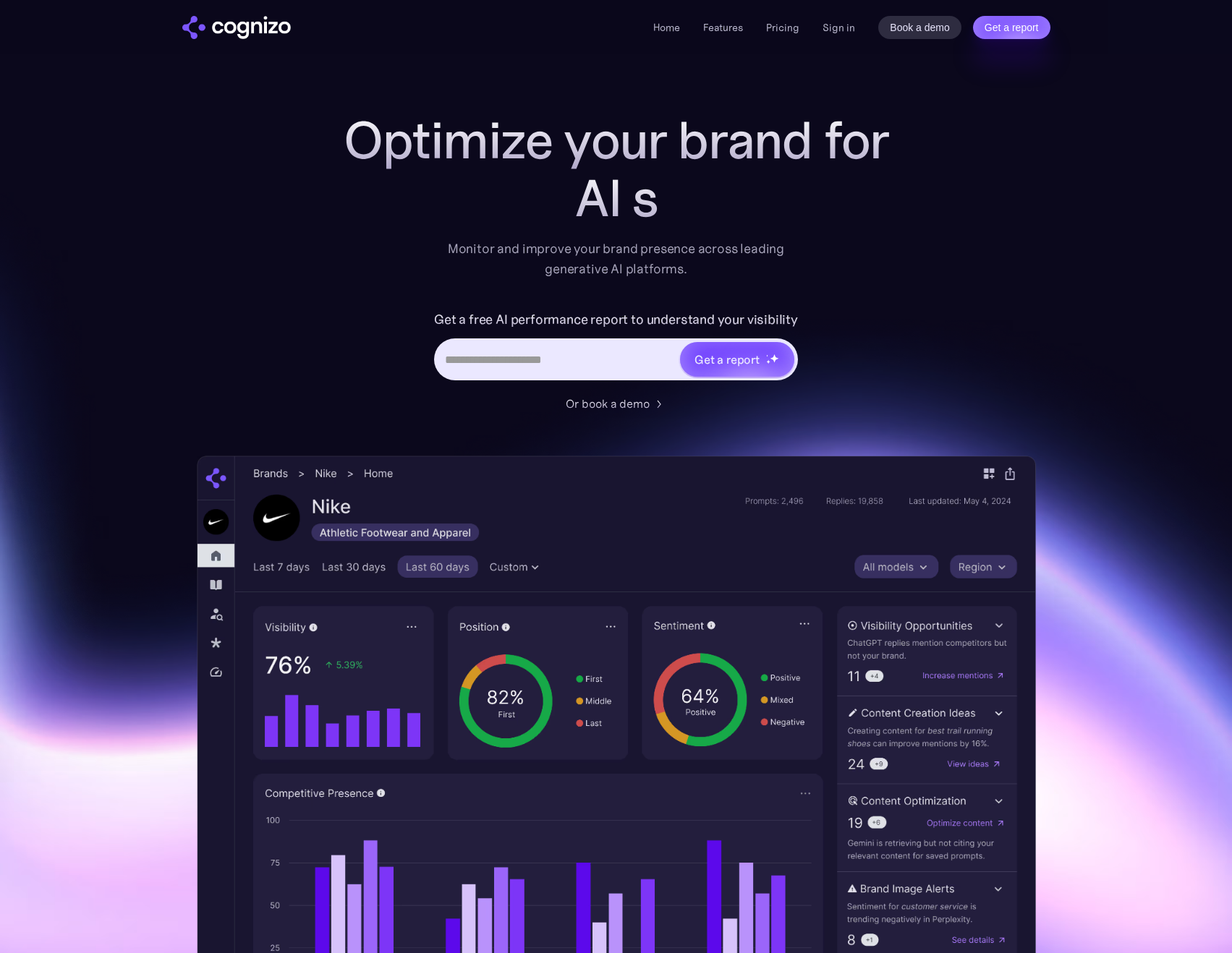  What do you see at coordinates (616, 404) in the screenshot?
I see `a: Or book a demo` at bounding box center [616, 404].